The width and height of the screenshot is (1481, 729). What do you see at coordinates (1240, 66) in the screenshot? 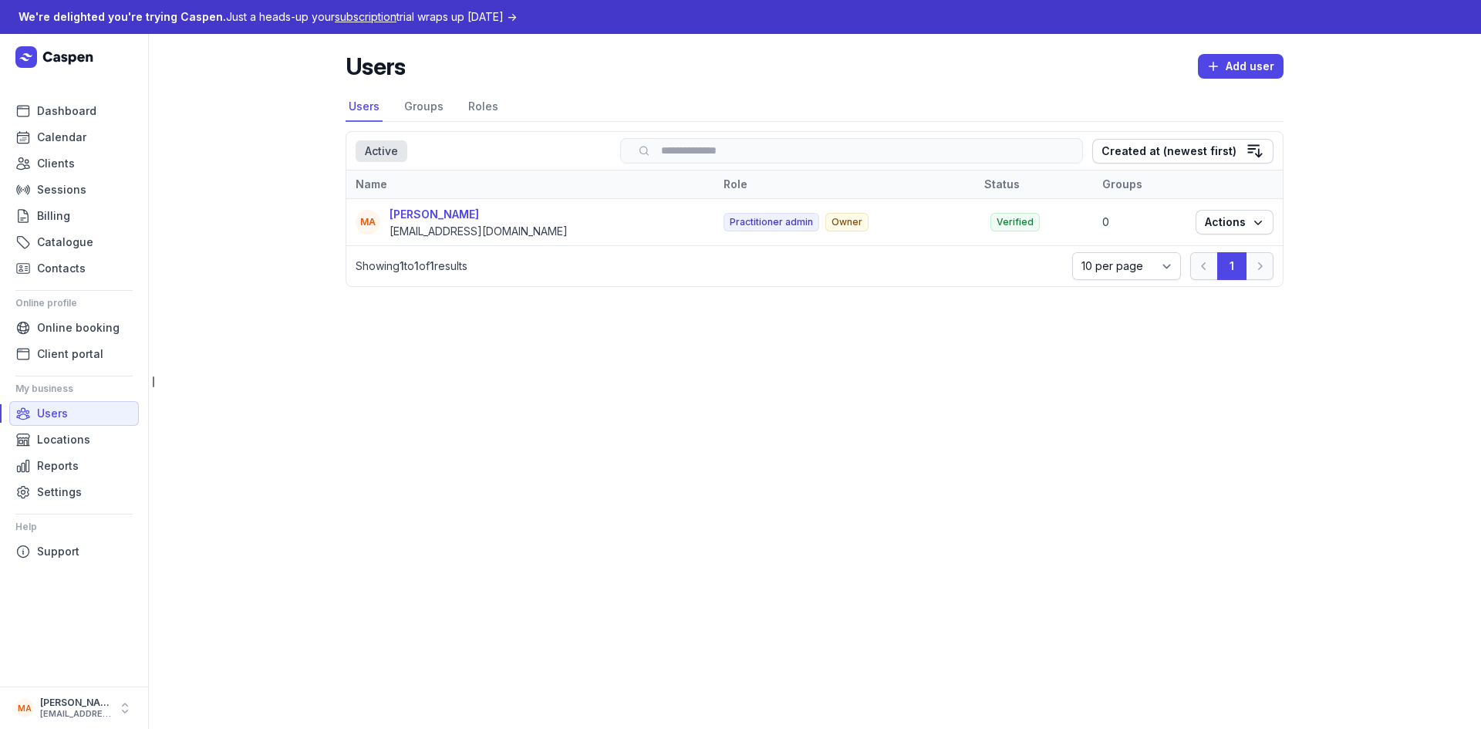
I see `button: Add user` at bounding box center [1240, 66].